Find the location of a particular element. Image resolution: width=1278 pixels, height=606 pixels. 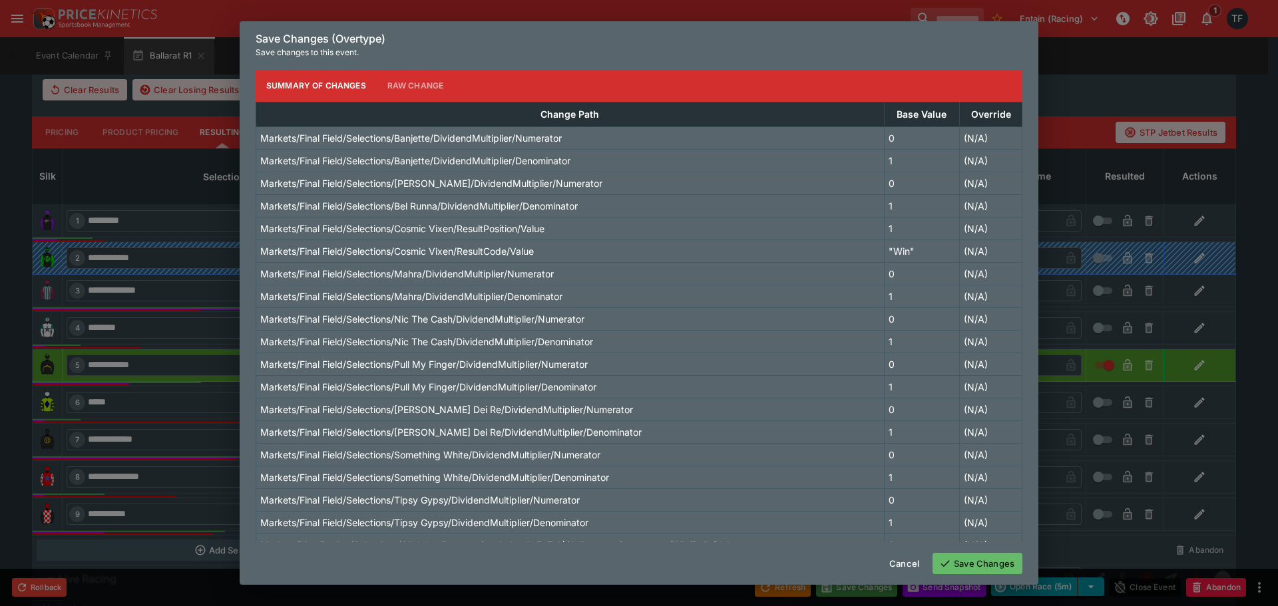

p: Markets/Final Field/Selections/Bel Runna/DividendMultiplier/Denominator is located at coordinates (419, 206).